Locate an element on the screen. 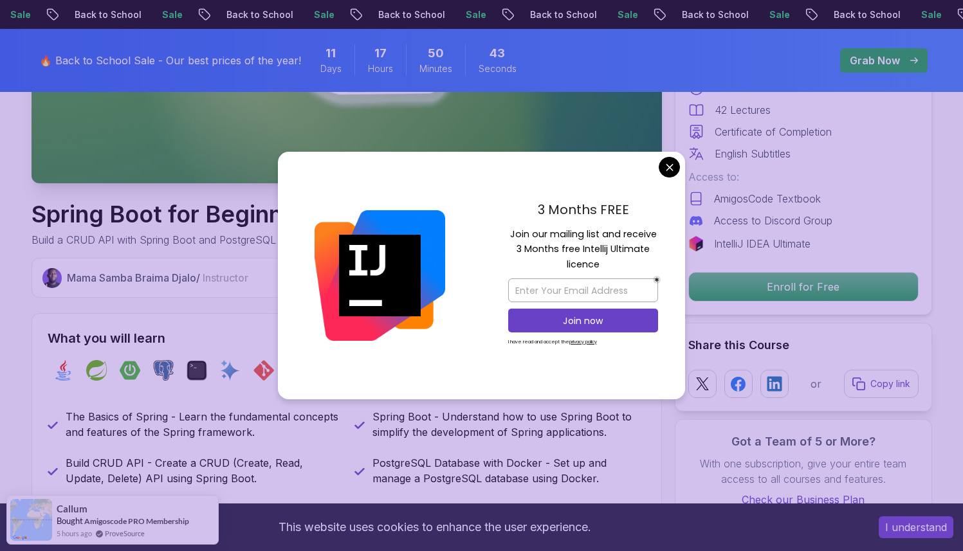  img: git logo is located at coordinates (264, 371).